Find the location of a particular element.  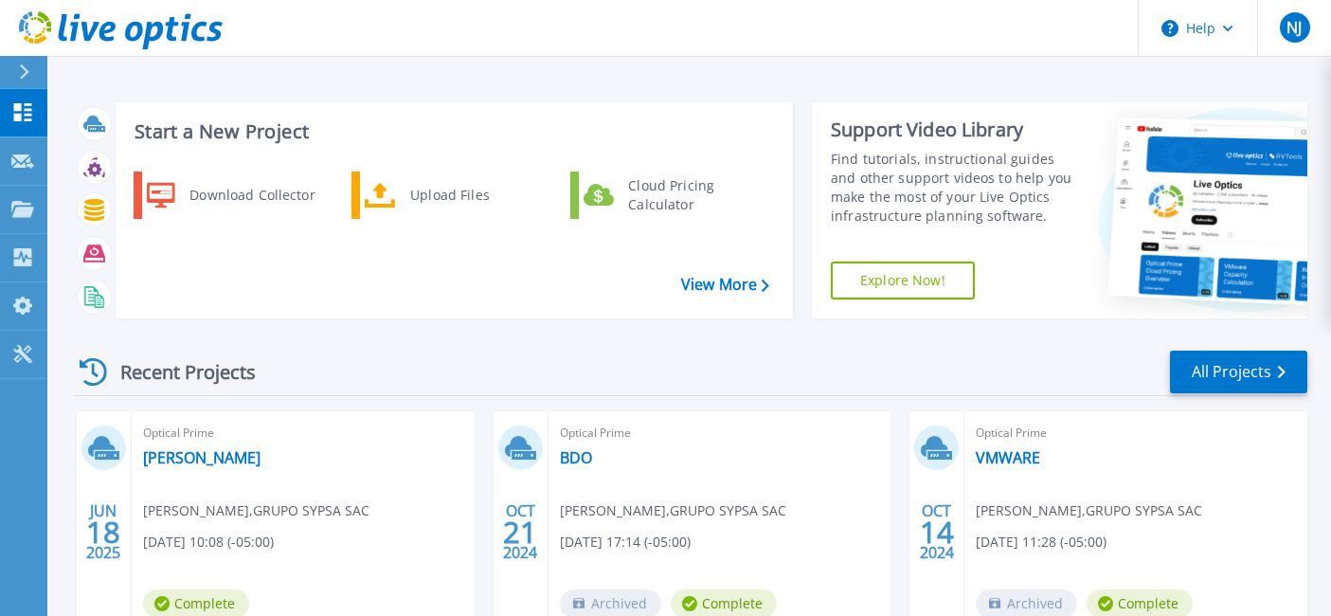

a: View More is located at coordinates (725, 284).